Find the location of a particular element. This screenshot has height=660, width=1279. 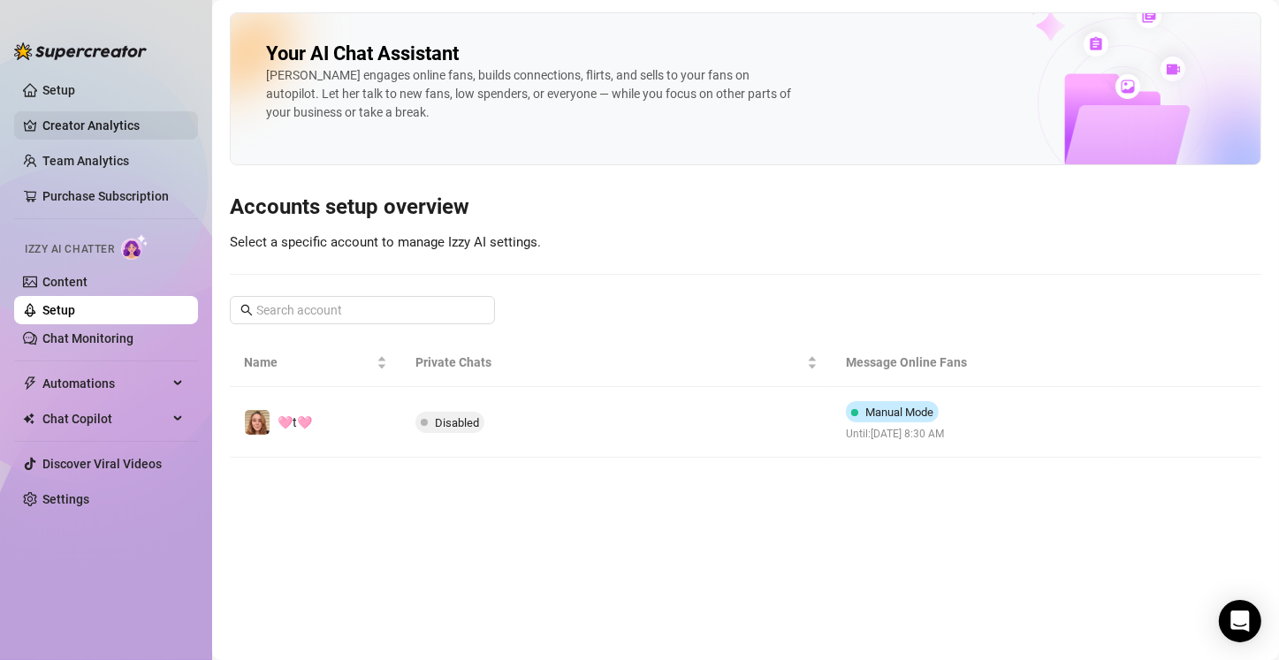

a: Team Analytics is located at coordinates (86, 161).